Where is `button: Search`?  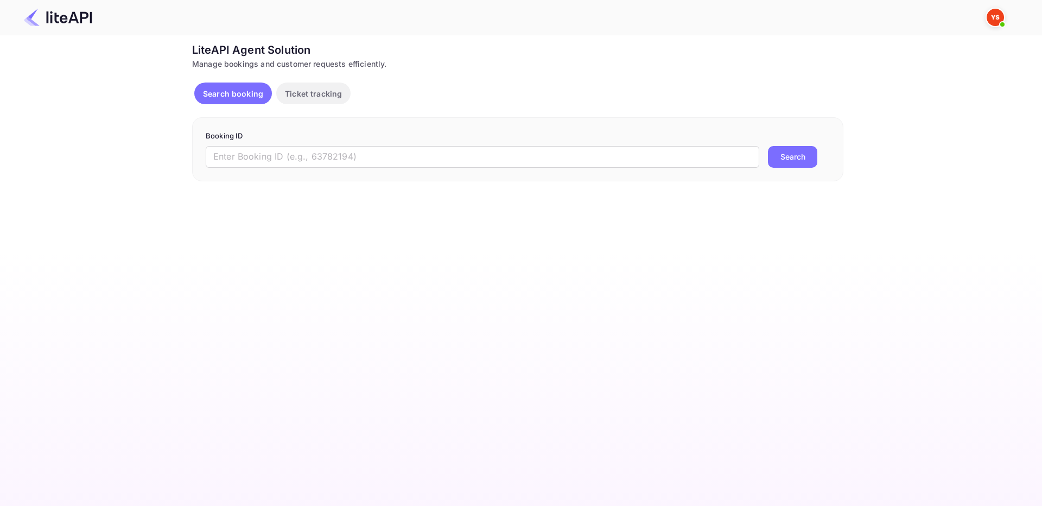 button: Search is located at coordinates (792, 157).